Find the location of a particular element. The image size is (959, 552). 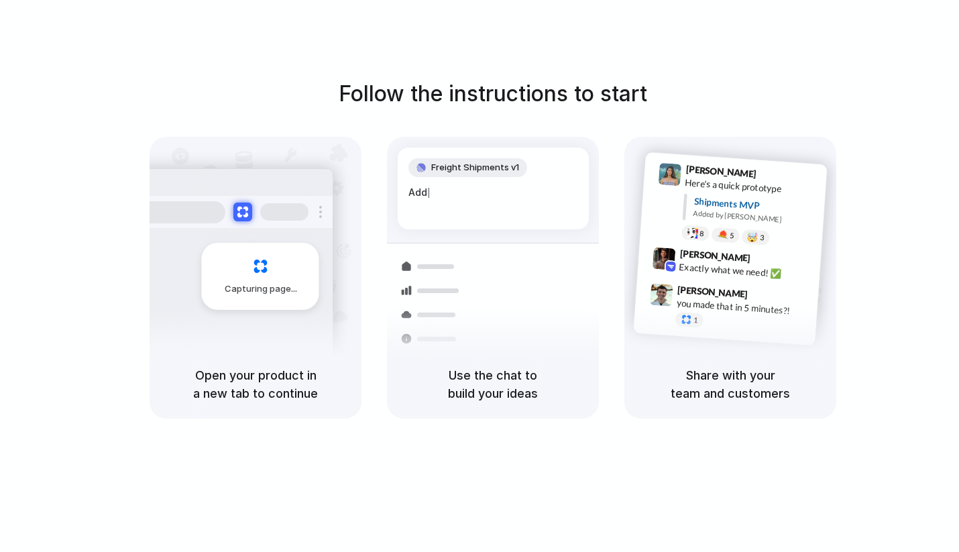

span: 9:47 AM is located at coordinates (765, 297).